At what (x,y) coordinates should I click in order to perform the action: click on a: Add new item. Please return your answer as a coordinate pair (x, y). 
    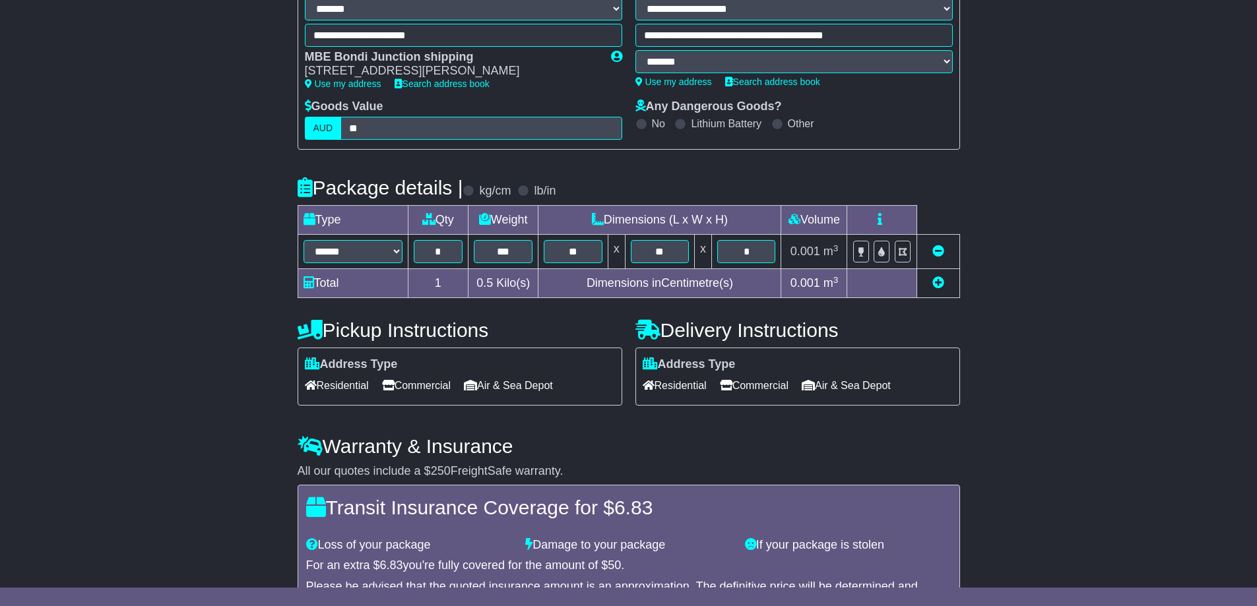
    Looking at the image, I should click on (938, 283).